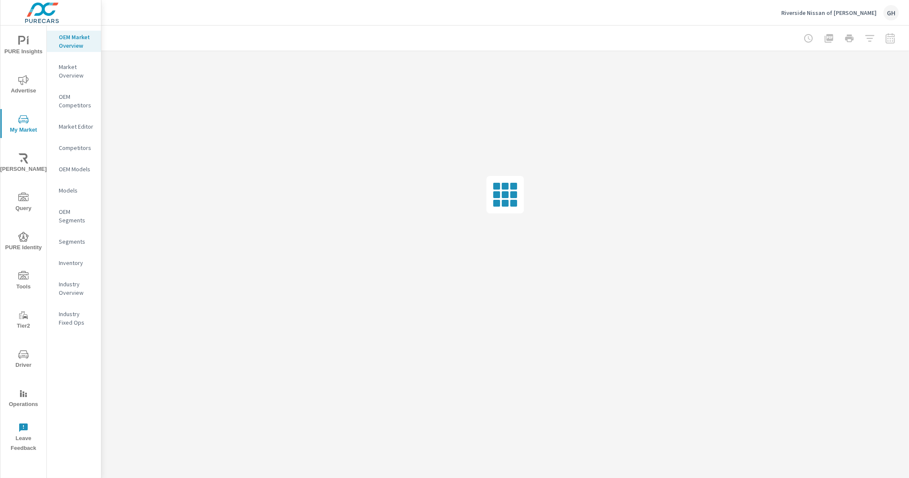  I want to click on p: Inventory, so click(76, 263).